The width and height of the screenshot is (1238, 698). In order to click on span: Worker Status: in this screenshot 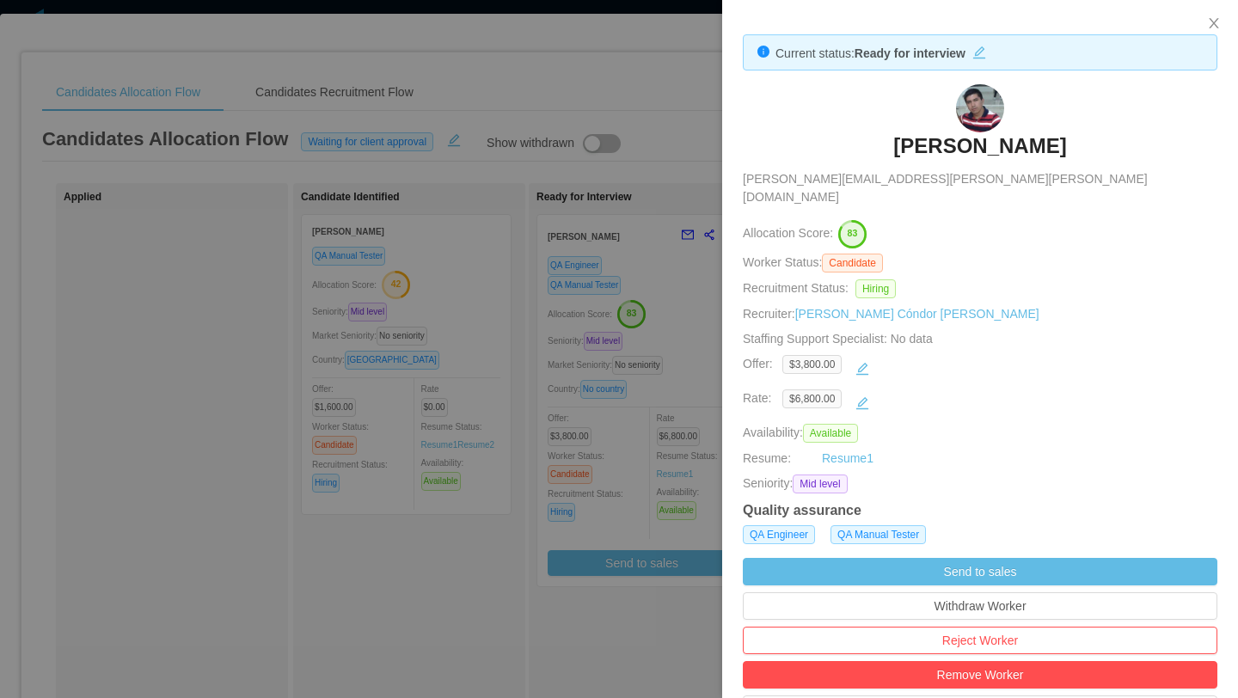, I will do `click(783, 262)`.